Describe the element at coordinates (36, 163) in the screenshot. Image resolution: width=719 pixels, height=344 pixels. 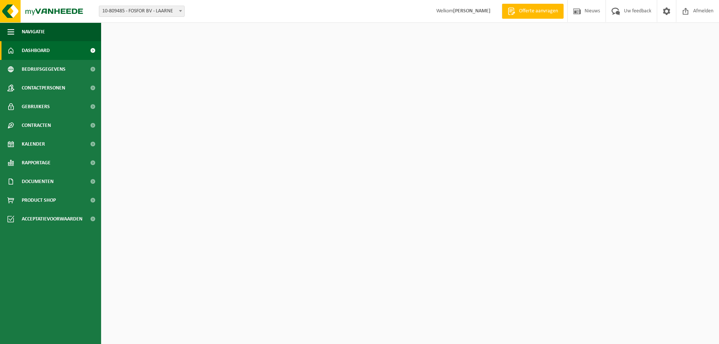
I see `span: Rapportage` at that location.